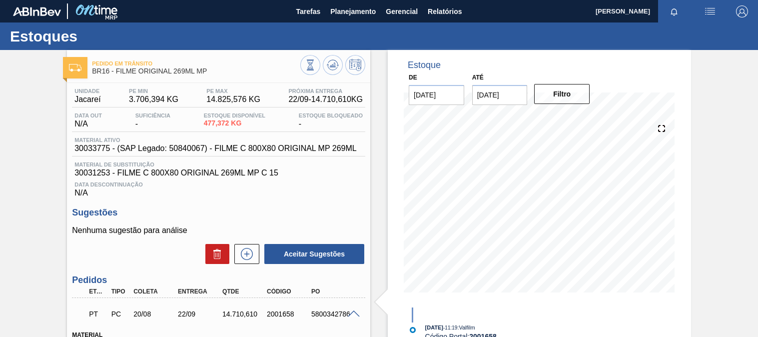  I want to click on span: 3.706,394 KG, so click(153, 99).